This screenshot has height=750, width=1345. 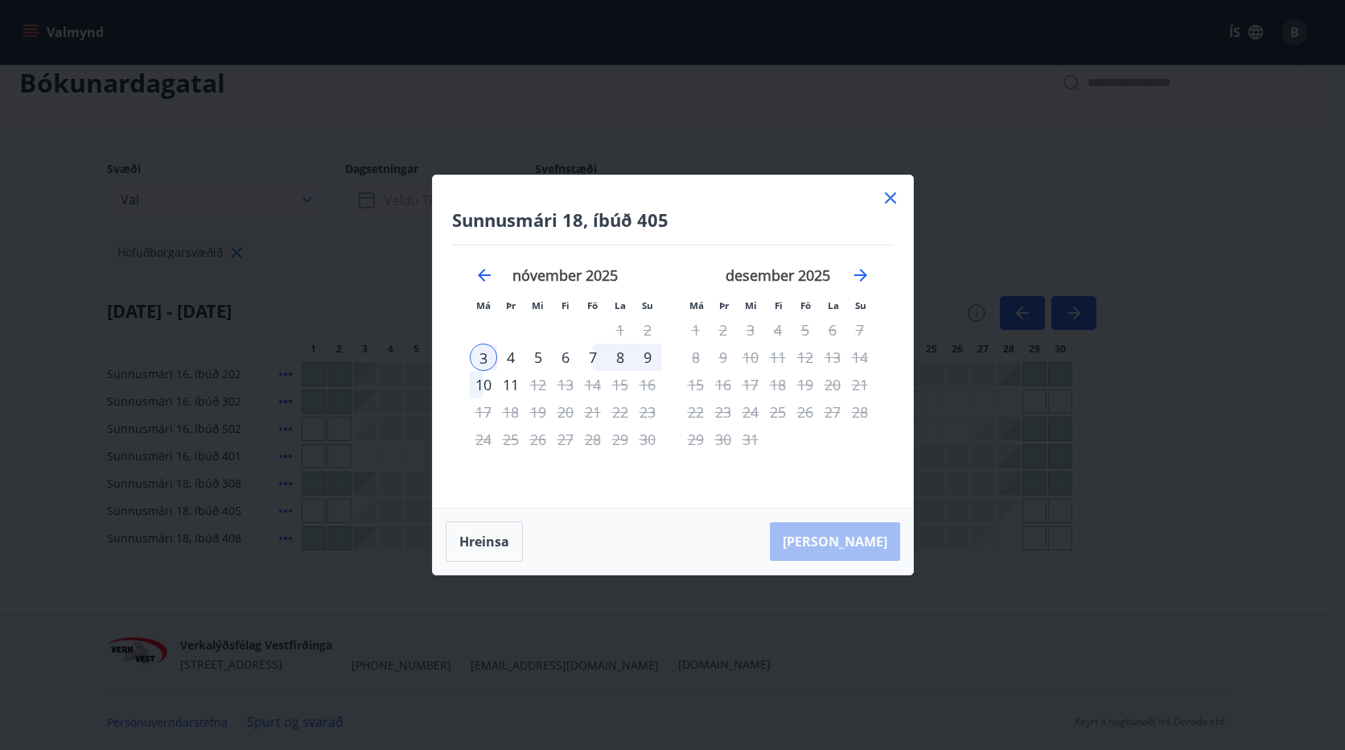 What do you see at coordinates (483, 439) in the screenshot?
I see `td: Not available. mánudagur, 24. nóvember 2025` at bounding box center [483, 439].